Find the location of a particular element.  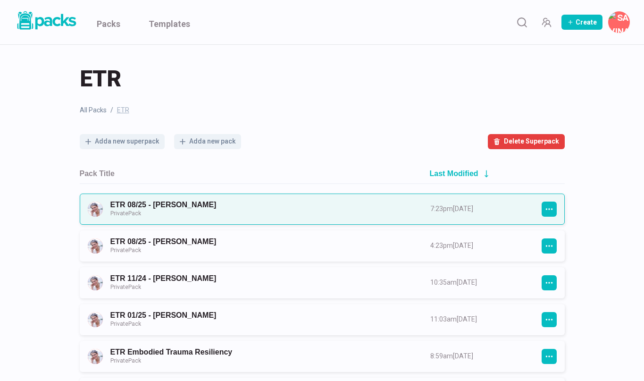

img: Packs logo is located at coordinates (46, 20).